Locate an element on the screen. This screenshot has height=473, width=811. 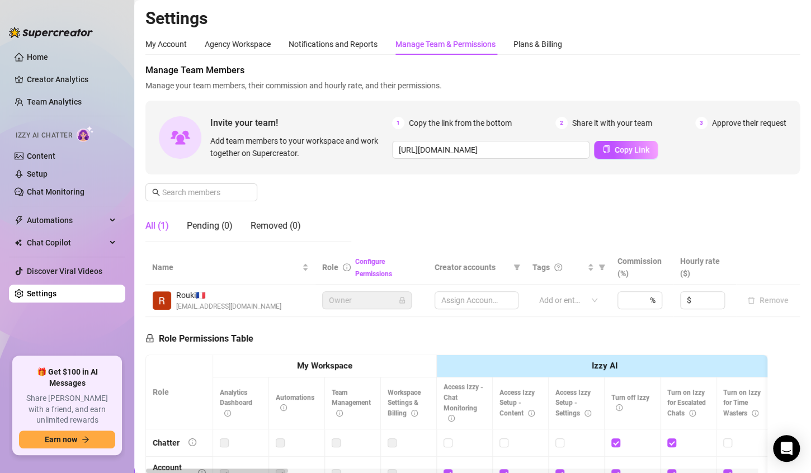
strong: My Workspace is located at coordinates (325, 366).